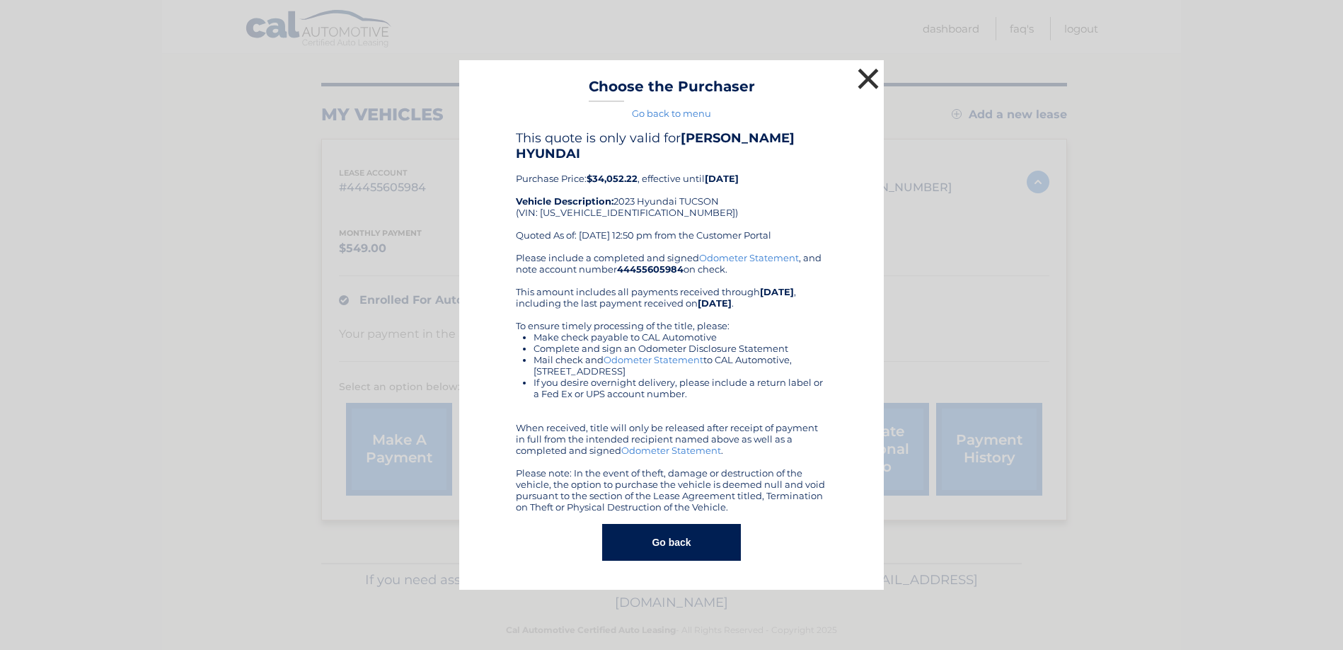 This screenshot has height=650, width=1343. Describe the element at coordinates (680, 348) in the screenshot. I see `li: Complete and sign an Odometer Disclosure Statement` at that location.